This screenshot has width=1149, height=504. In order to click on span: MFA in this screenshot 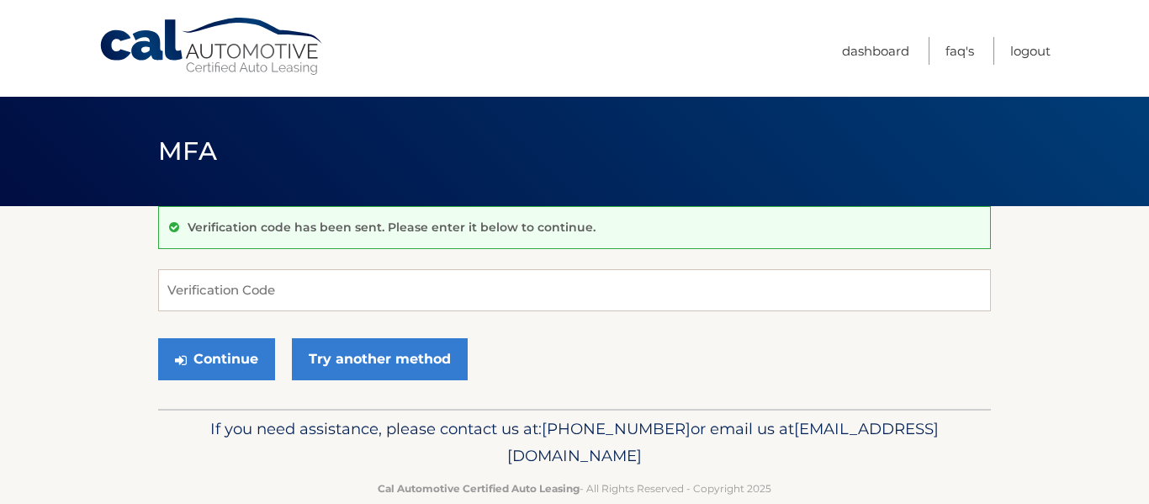, I will do `click(188, 151)`.